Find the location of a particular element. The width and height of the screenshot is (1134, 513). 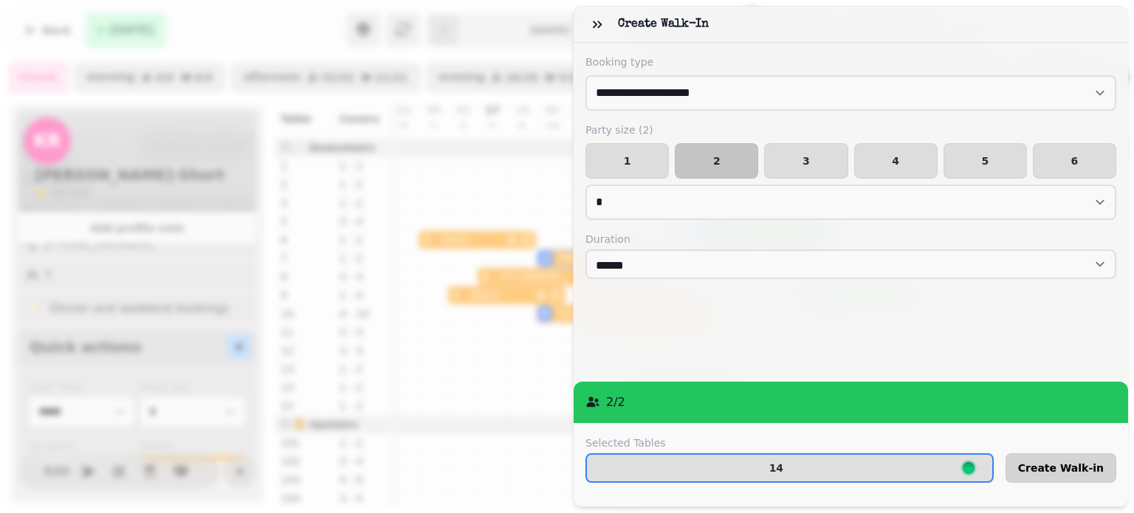

button: 14 is located at coordinates (789, 468).